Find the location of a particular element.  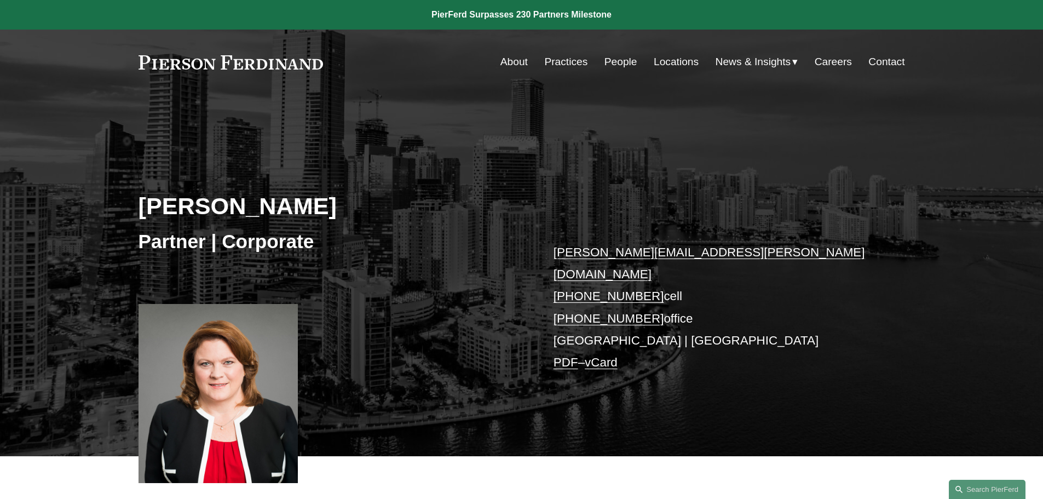

a: PDF is located at coordinates (566, 362).